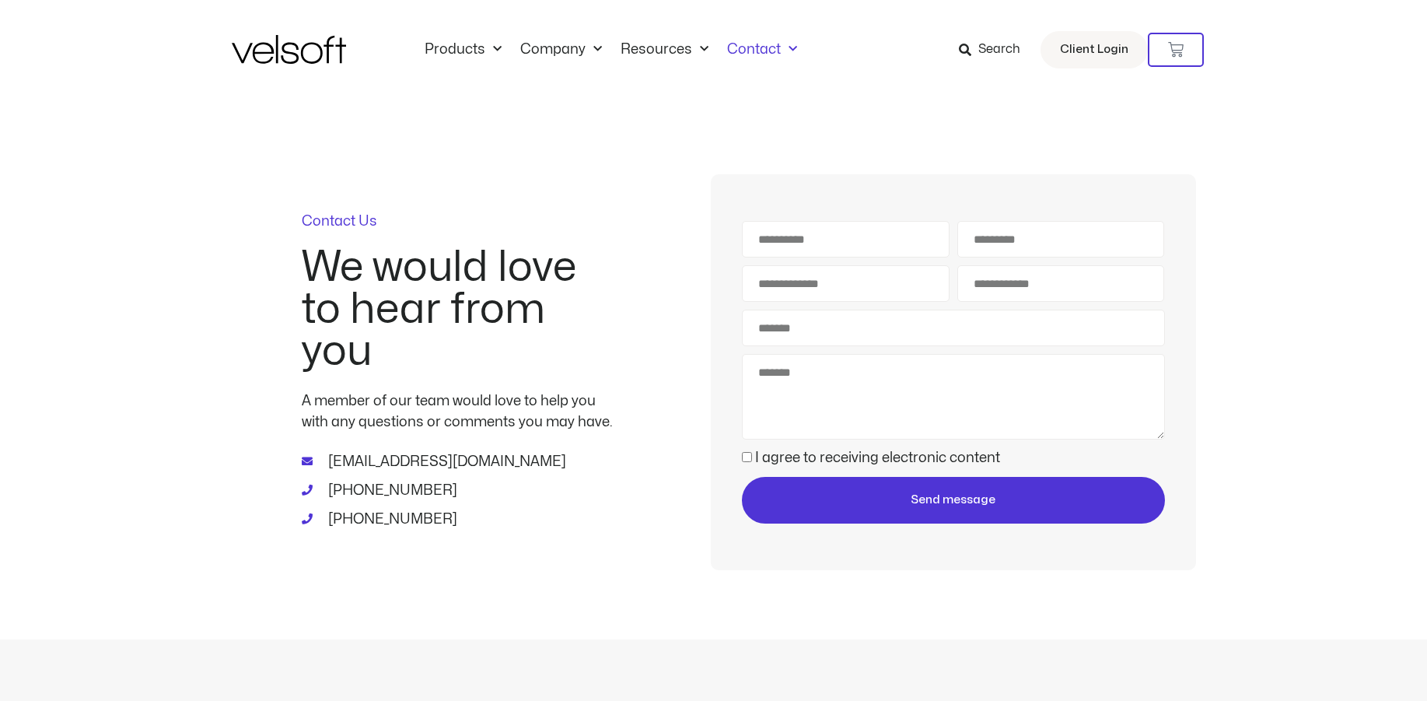  Describe the element at coordinates (762, 50) in the screenshot. I see `a: ContactMenu Toggle` at that location.